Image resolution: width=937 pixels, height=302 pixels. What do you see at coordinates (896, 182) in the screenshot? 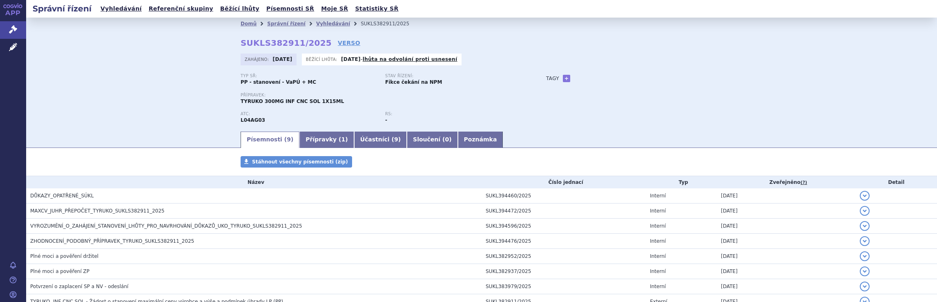
I see `th: Detail` at bounding box center [896, 182].